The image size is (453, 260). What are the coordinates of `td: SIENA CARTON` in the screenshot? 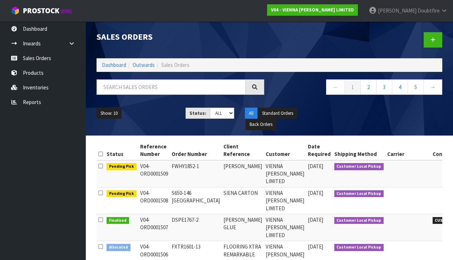 It's located at (243, 200).